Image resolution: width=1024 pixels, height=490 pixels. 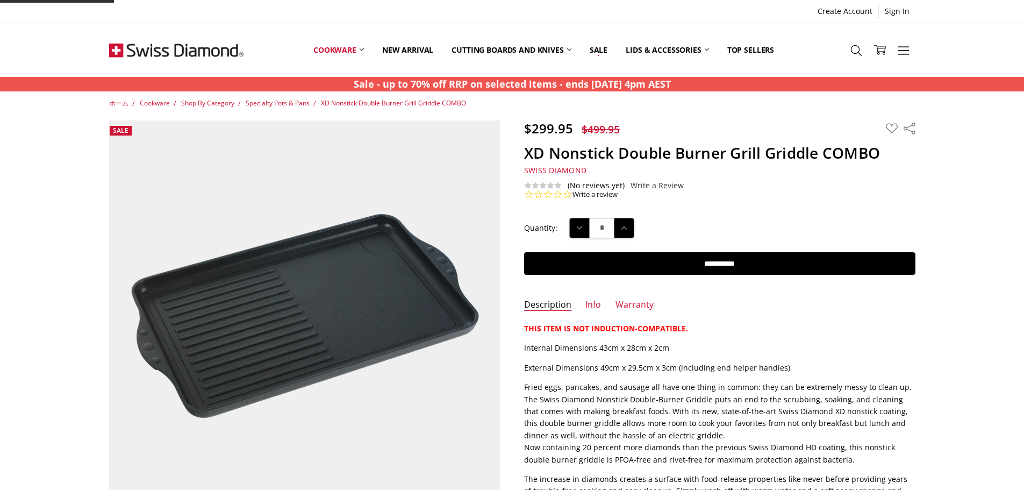 I want to click on span: (No reviews yet), so click(x=596, y=185).